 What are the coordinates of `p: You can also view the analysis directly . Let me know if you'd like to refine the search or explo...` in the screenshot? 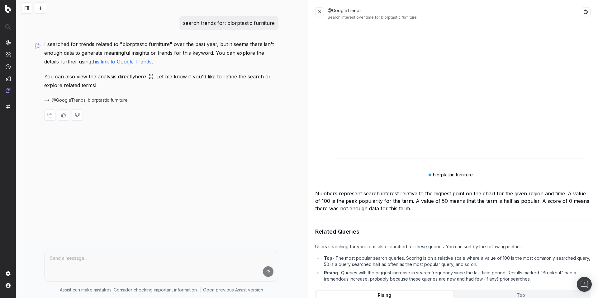 It's located at (161, 81).